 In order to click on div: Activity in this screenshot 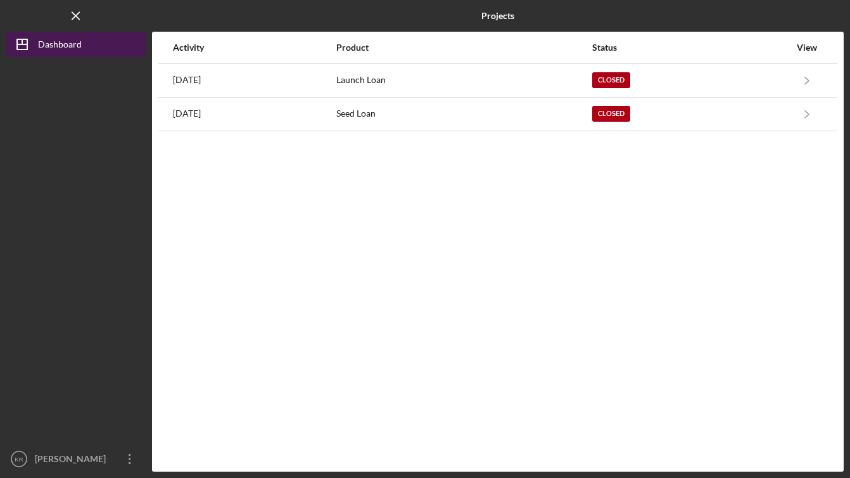, I will do `click(254, 48)`.